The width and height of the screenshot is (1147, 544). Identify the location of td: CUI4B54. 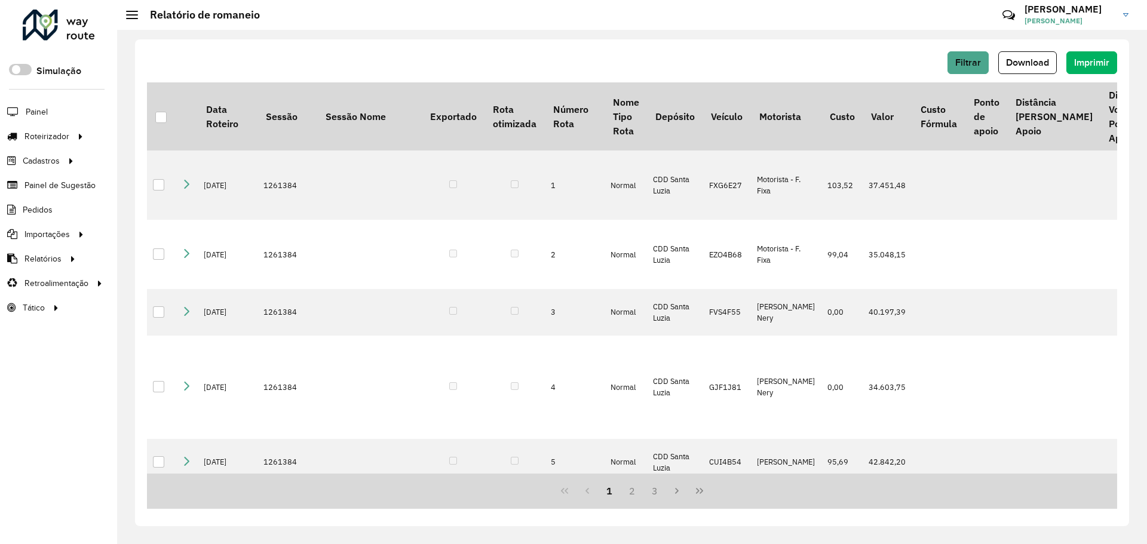
(727, 462).